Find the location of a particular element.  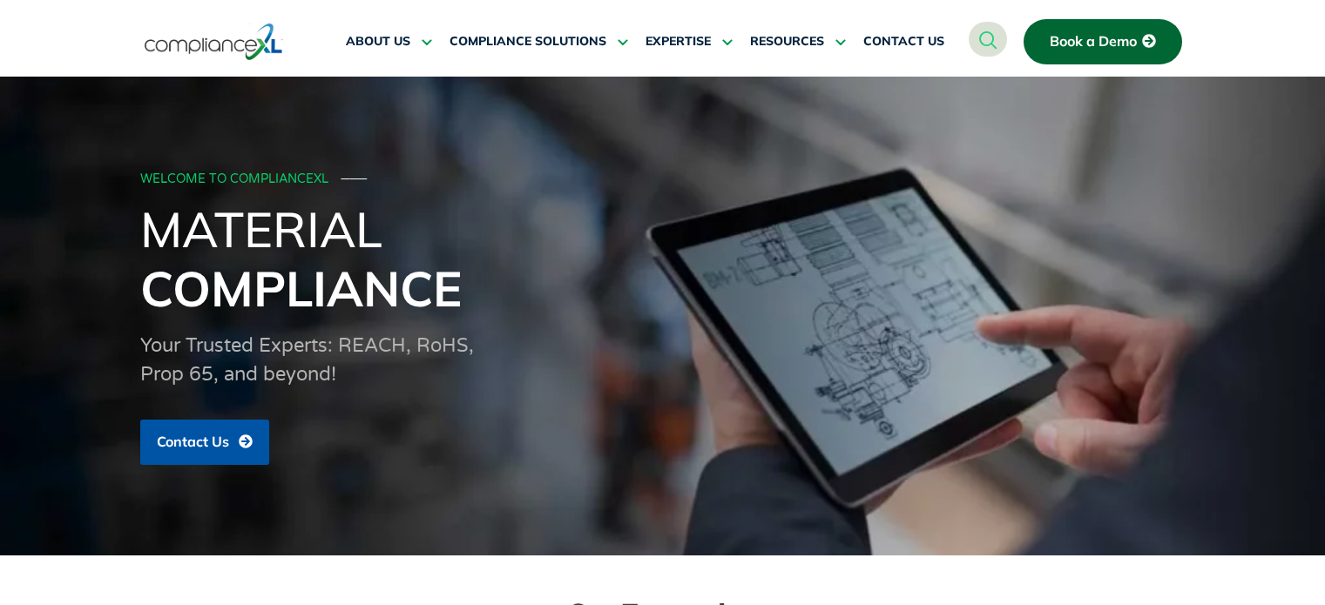

a: Book a Demo is located at coordinates (1103, 42).